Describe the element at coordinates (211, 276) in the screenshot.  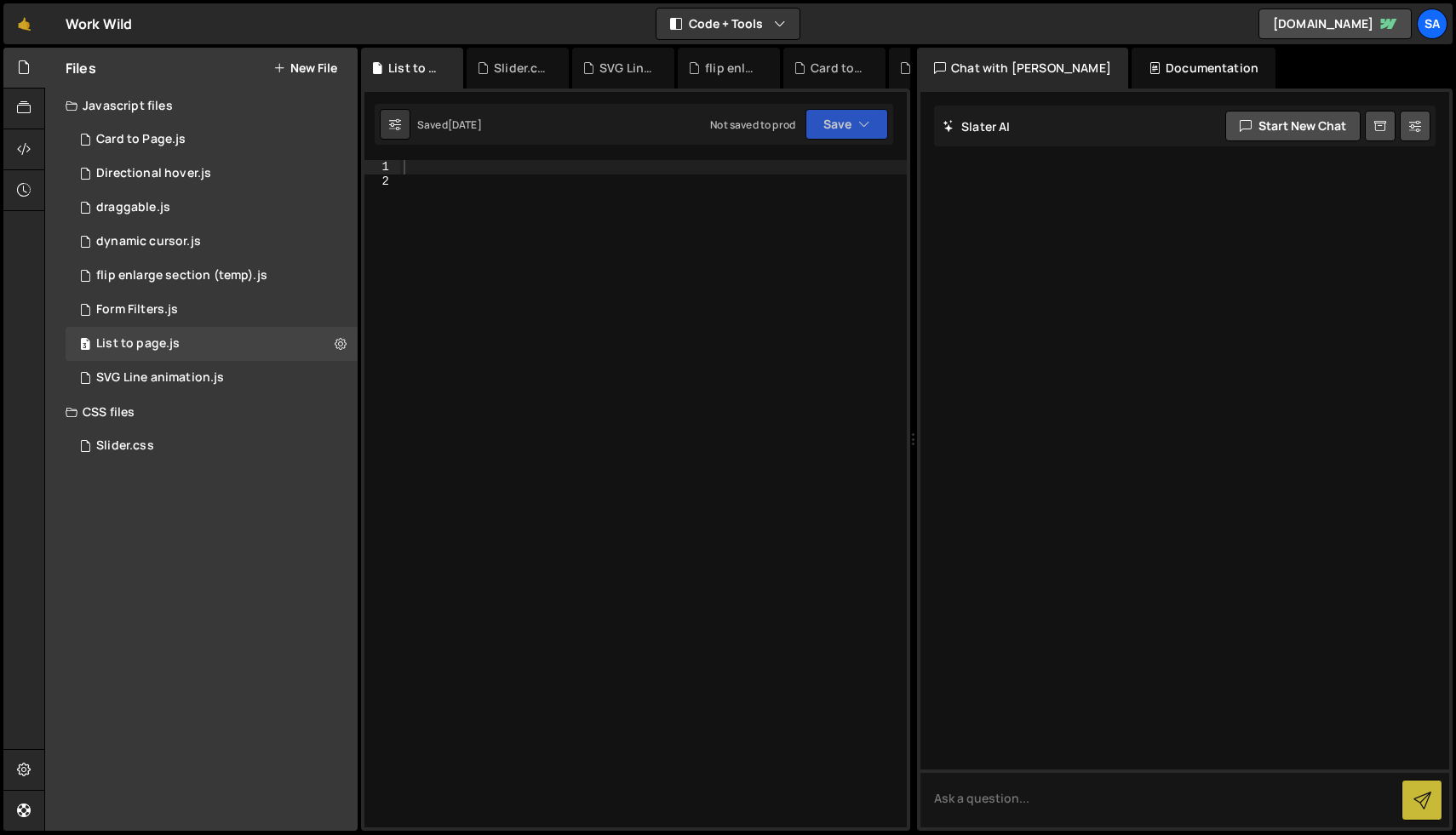
I see `div: 16508/45391.js` at that location.